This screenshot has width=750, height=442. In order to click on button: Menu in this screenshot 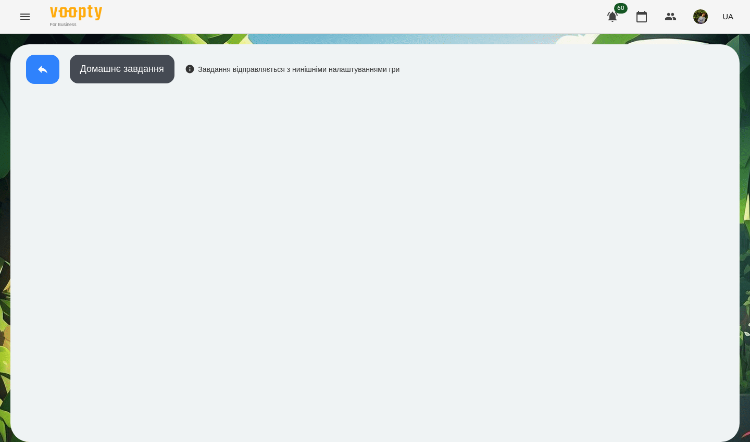, I will do `click(25, 17)`.